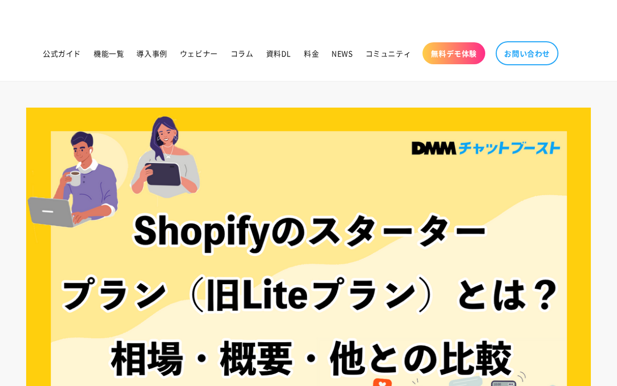 The image size is (617, 386). What do you see at coordinates (242, 53) in the screenshot?
I see `span: コラム` at bounding box center [242, 53].